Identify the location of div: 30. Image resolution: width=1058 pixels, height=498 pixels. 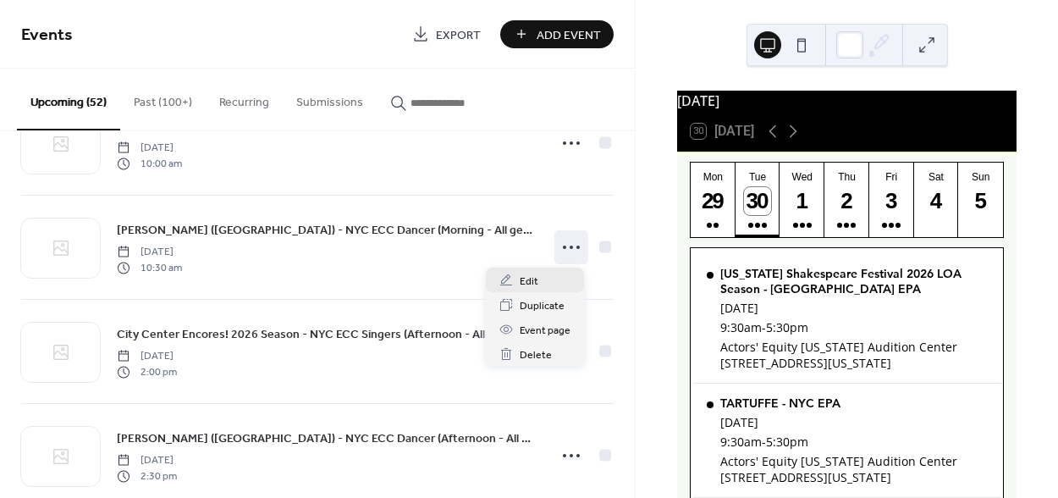
(757, 201).